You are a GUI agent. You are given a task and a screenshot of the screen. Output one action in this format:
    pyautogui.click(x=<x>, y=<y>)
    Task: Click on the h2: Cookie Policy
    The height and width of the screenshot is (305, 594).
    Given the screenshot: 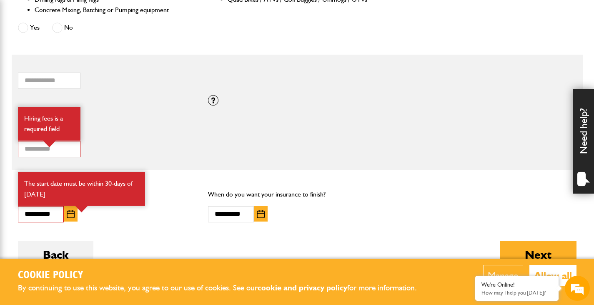 What is the action you would take?
    pyautogui.click(x=224, y=275)
    